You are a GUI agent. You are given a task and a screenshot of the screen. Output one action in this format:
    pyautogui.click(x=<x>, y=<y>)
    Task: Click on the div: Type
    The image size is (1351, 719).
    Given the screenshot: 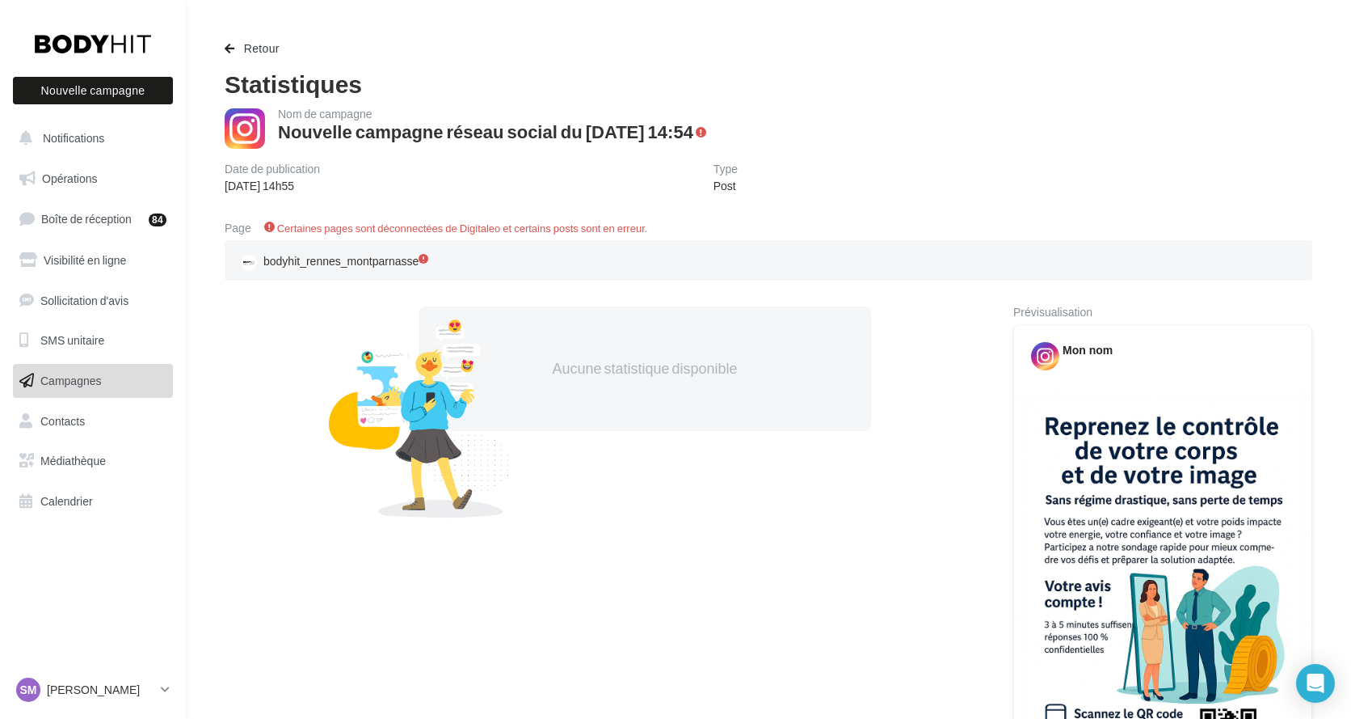 What is the action you would take?
    pyautogui.click(x=726, y=169)
    